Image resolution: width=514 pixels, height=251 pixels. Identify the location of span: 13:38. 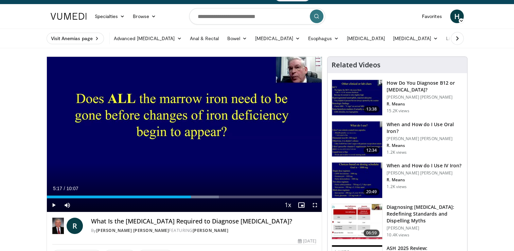
(371, 109).